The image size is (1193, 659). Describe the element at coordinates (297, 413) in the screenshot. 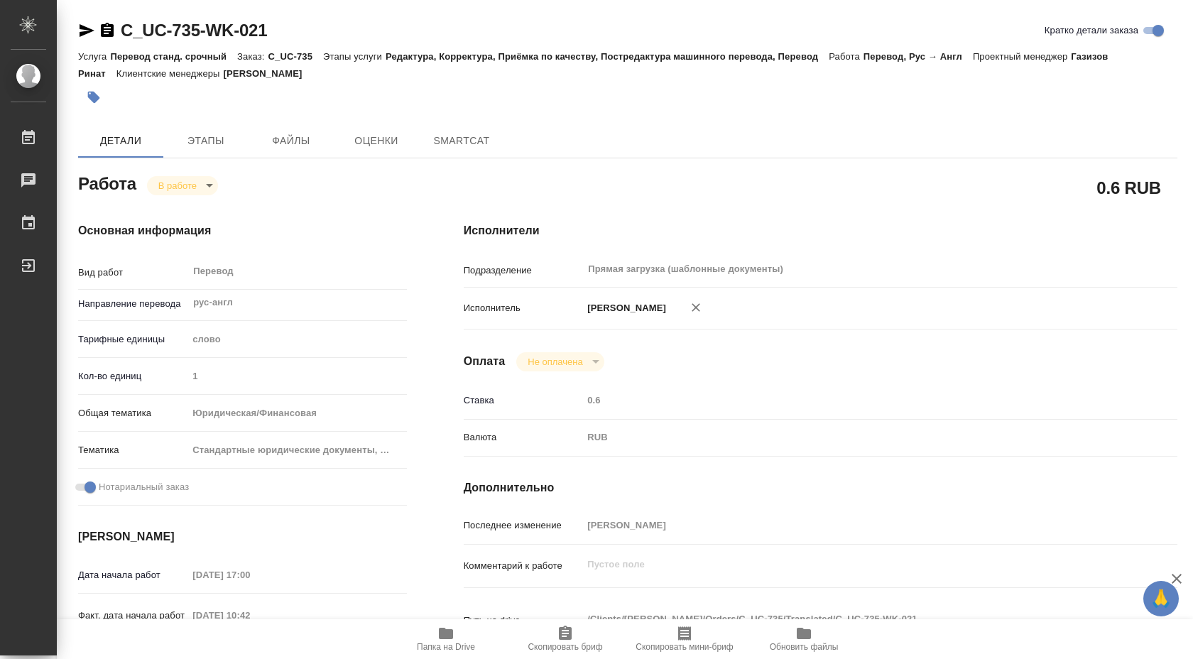

I see `div: Юридическая/Финансовая` at that location.